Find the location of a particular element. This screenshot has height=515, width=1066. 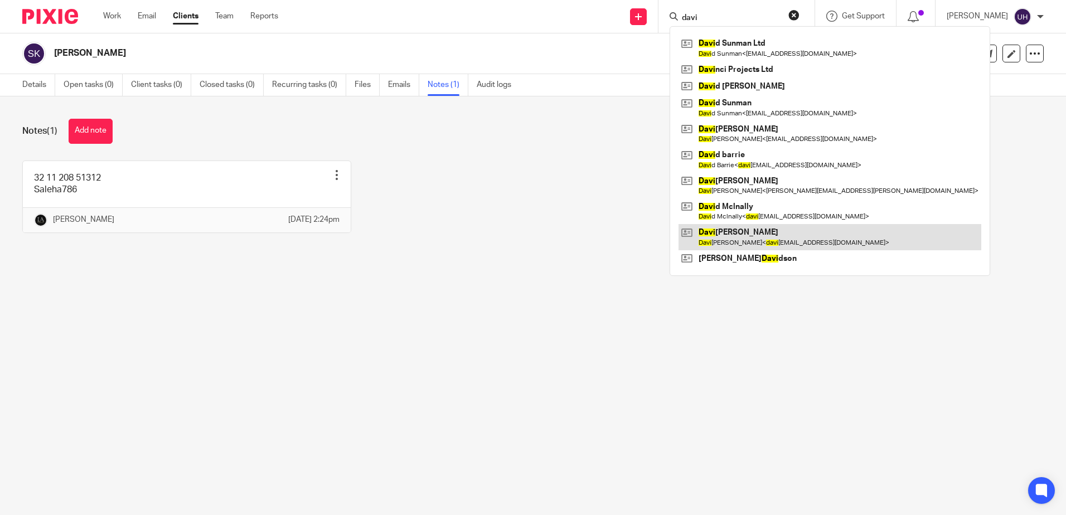

a: Client tasks (0) is located at coordinates (161, 85).